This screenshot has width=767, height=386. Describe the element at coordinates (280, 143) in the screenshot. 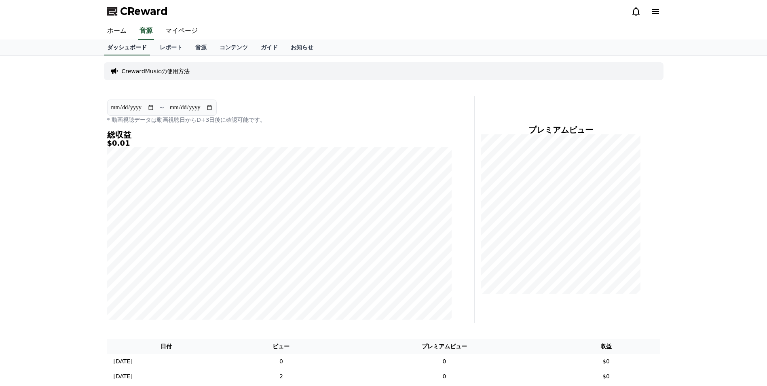

I see `h5: $0.01` at that location.